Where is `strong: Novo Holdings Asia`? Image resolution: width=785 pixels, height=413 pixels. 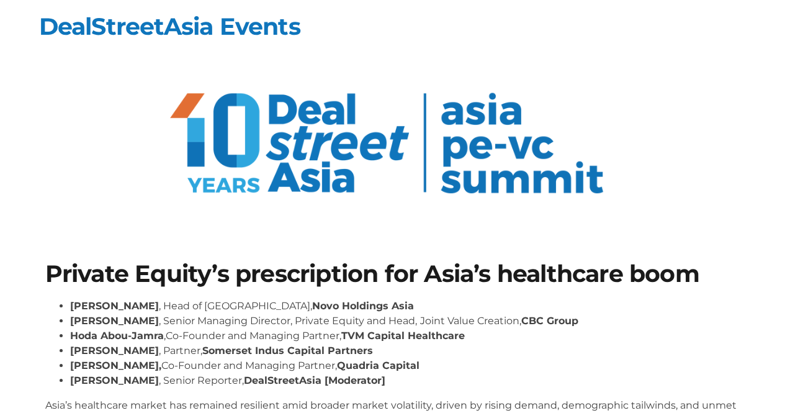 strong: Novo Holdings Asia is located at coordinates (363, 305).